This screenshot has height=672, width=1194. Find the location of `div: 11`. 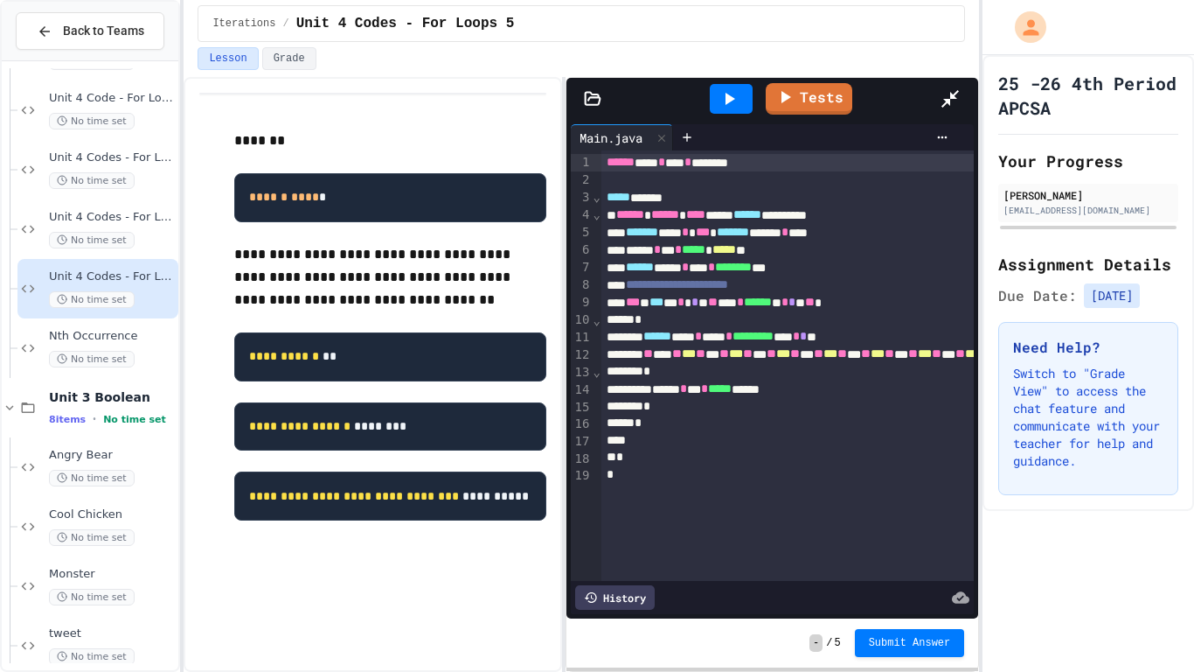

div: 11 is located at coordinates (582, 338).